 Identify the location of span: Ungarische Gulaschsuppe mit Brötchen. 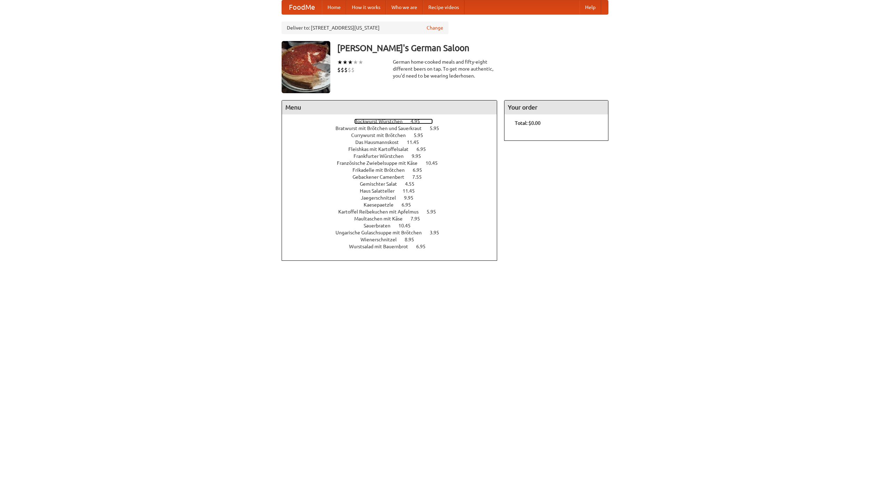
(382, 232).